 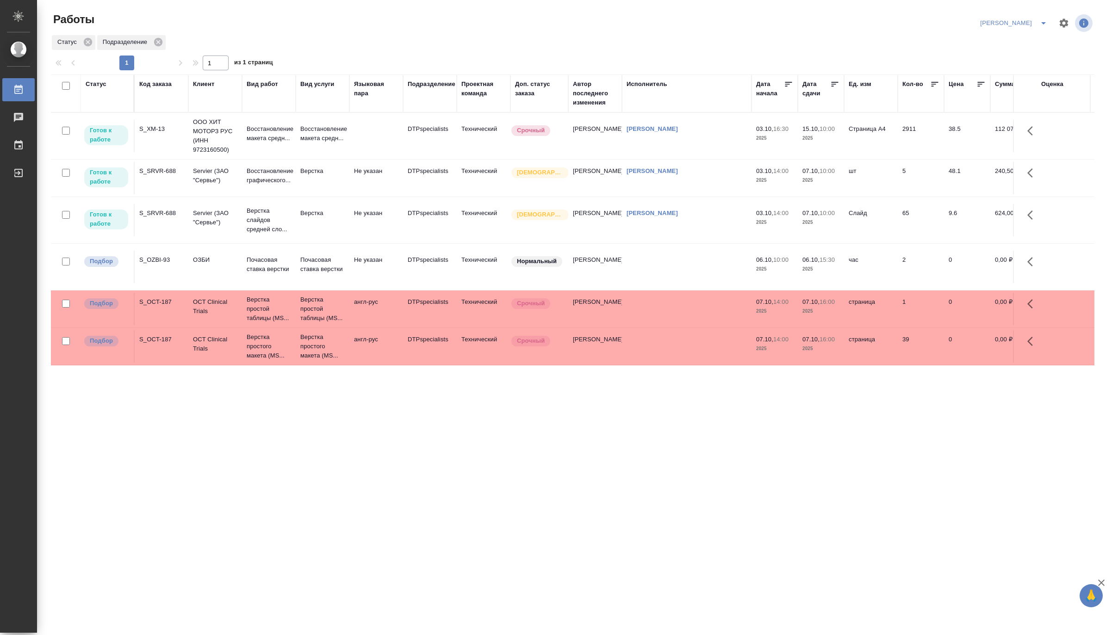 I want to click on p: Нормальный, so click(x=537, y=261).